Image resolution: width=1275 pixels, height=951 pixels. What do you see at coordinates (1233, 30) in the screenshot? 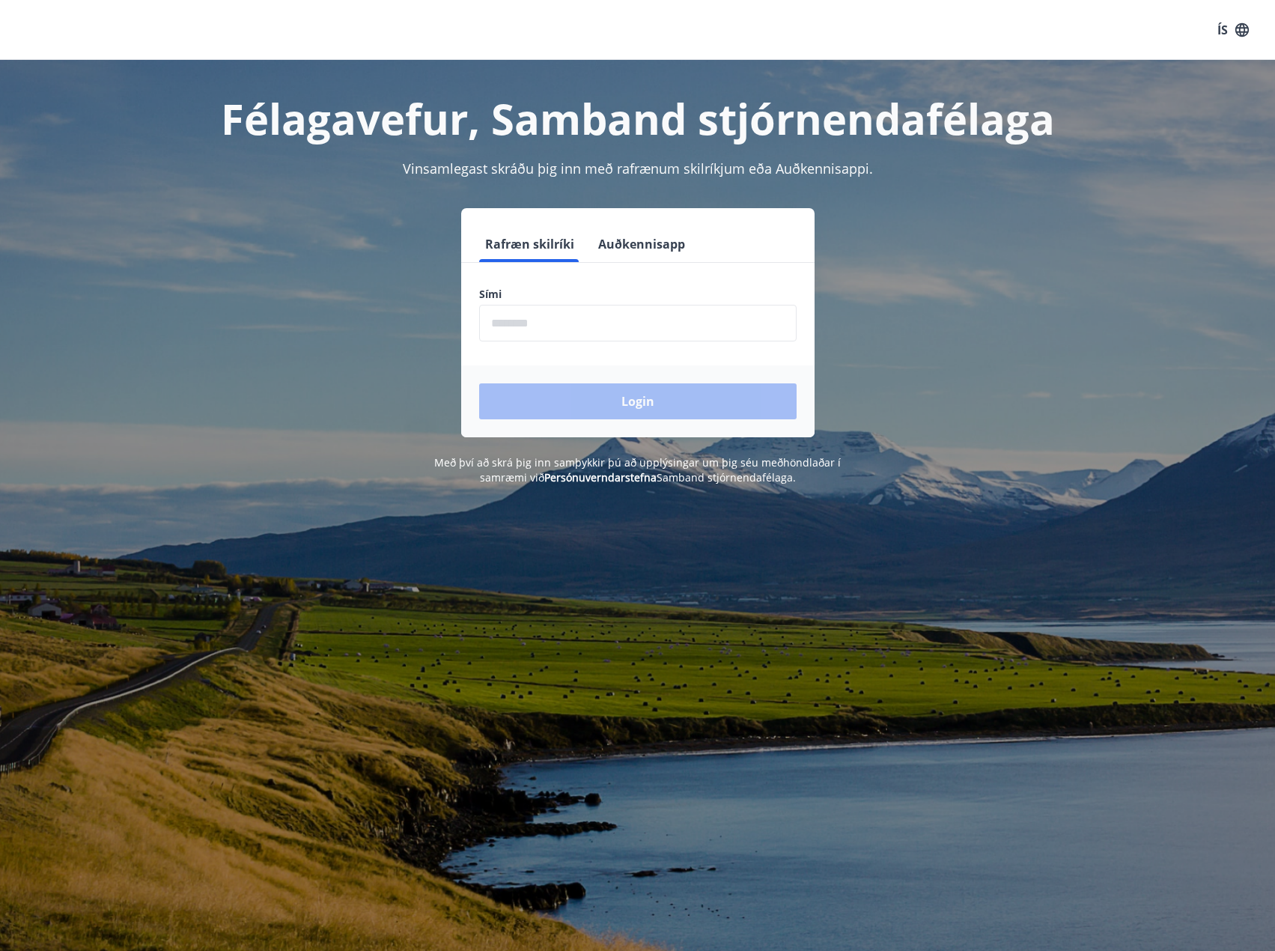
I see `button: ÍS` at bounding box center [1233, 30].